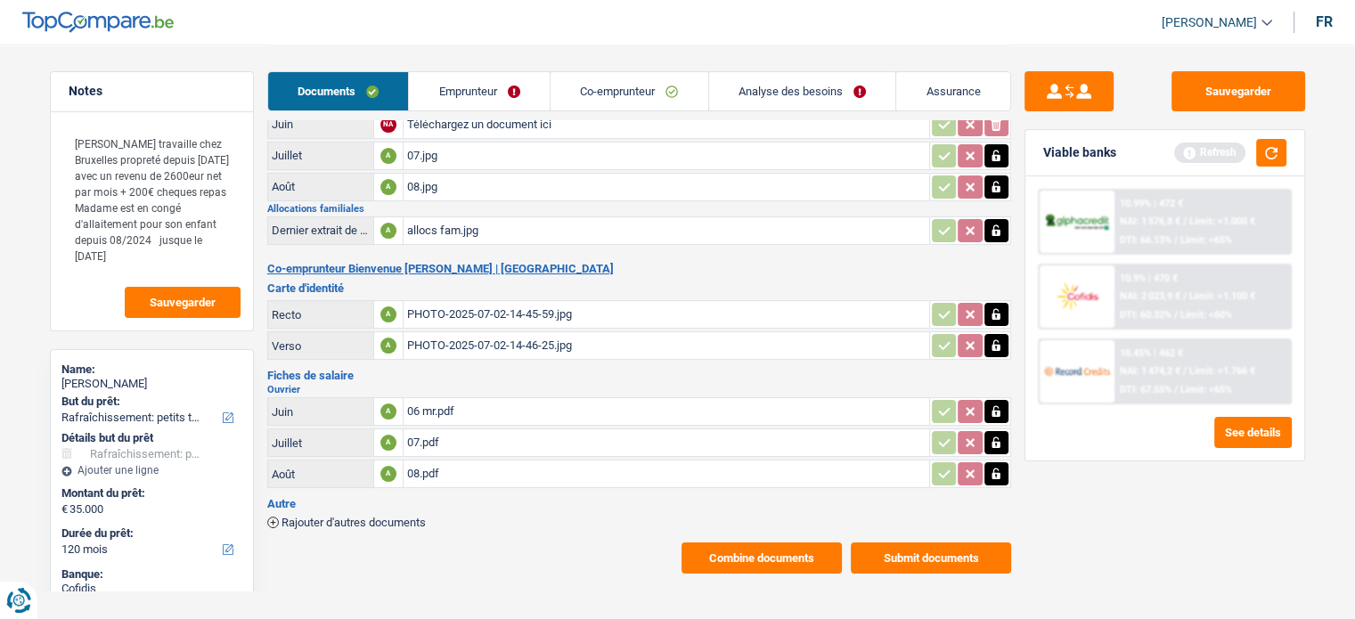 This screenshot has height=619, width=1355. What do you see at coordinates (1253, 432) in the screenshot?
I see `button: See details` at bounding box center [1253, 432].